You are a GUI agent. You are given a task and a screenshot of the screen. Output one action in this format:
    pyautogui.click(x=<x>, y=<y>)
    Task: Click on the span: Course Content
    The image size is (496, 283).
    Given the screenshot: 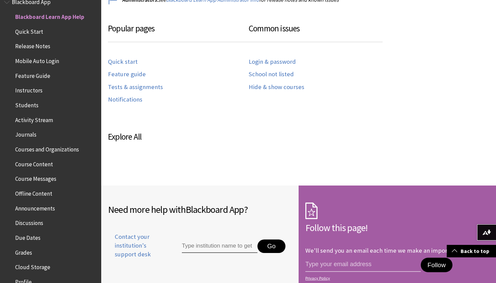 What is the action you would take?
    pyautogui.click(x=34, y=163)
    